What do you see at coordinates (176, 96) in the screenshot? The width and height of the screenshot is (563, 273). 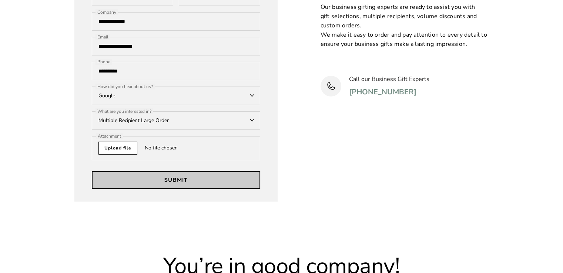 I see `div: Google` at bounding box center [176, 96].